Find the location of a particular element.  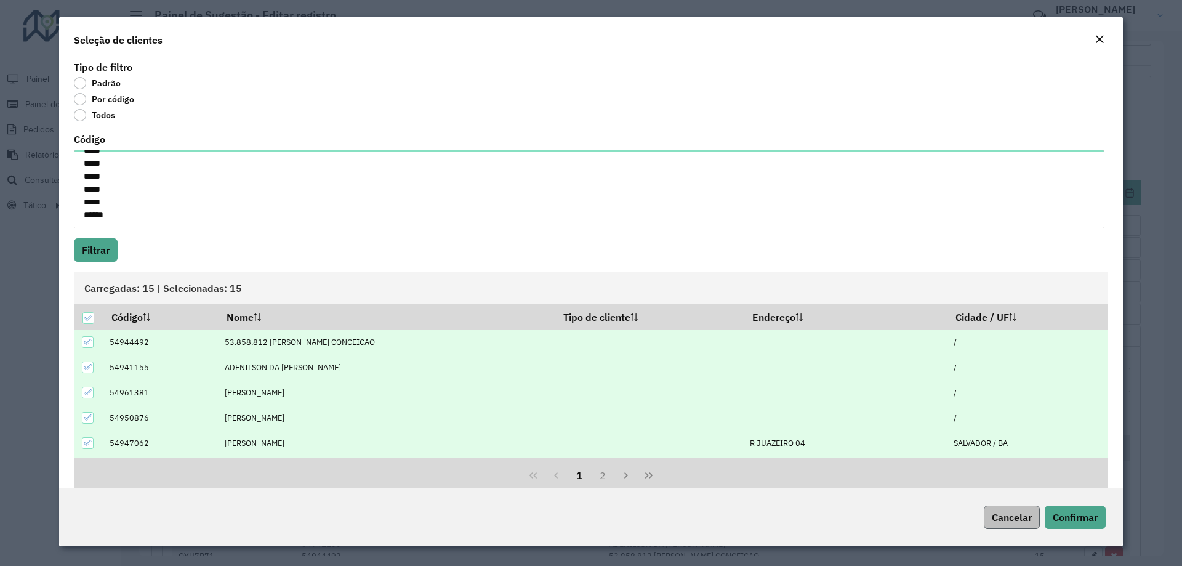

th: Endereço is located at coordinates (845, 316).